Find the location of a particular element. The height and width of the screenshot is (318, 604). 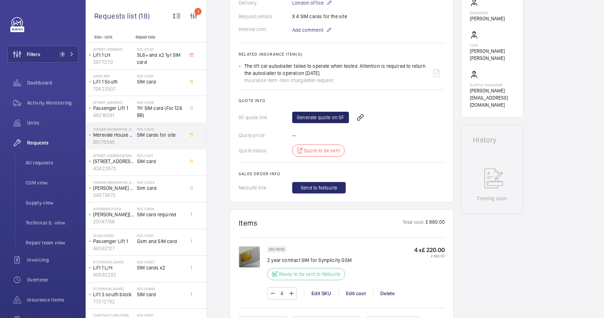

p: 77372792 is located at coordinates (113, 301).